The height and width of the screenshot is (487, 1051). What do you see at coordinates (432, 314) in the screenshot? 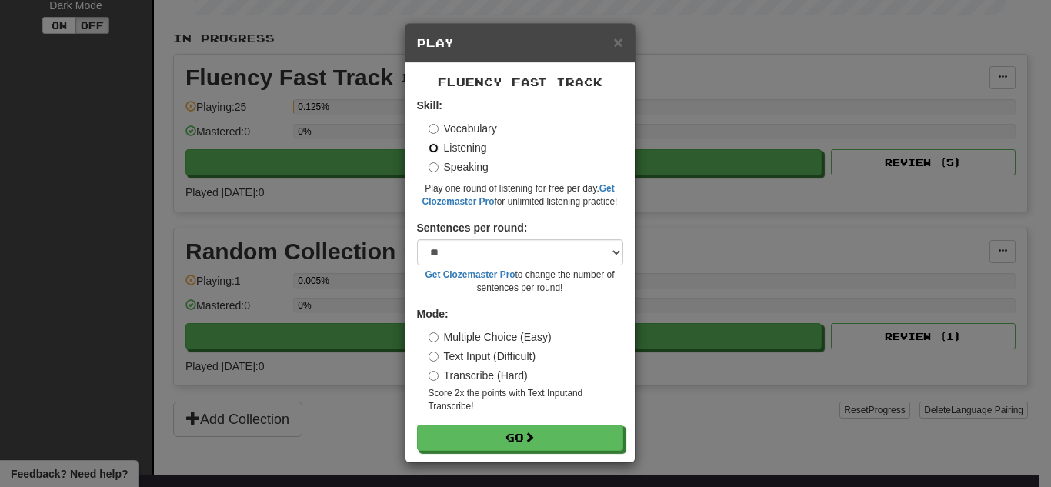
I see `strong: Mode:` at bounding box center [432, 314].